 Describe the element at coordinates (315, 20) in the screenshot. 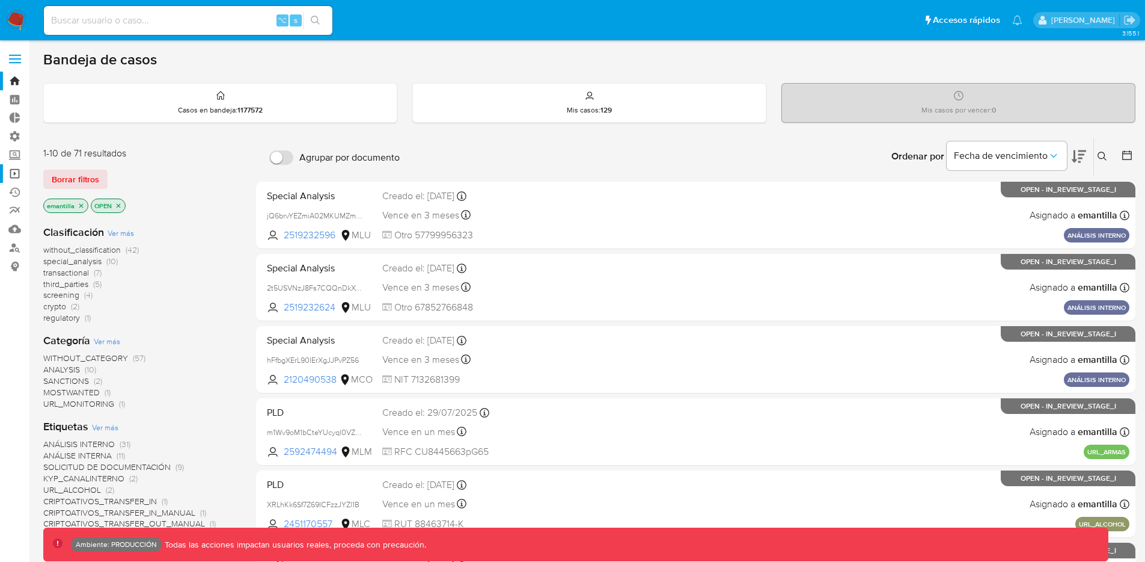

I see `button: search-icon` at that location.